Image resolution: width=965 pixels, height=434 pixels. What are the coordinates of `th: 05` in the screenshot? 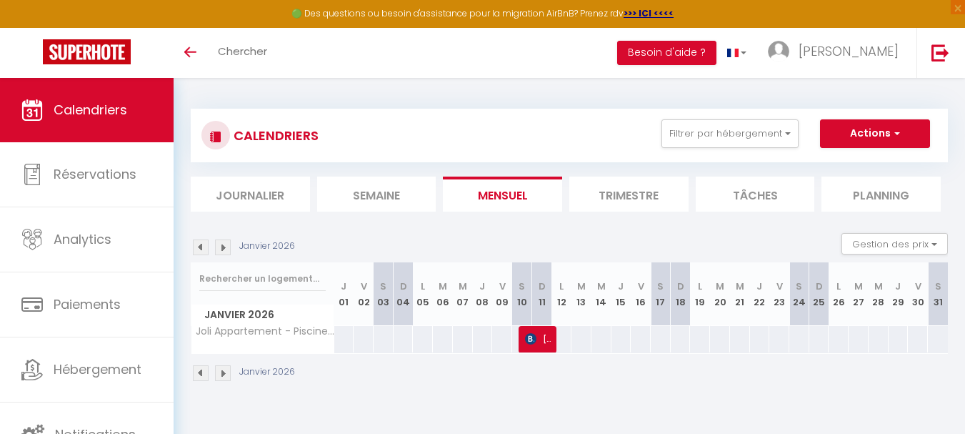 It's located at (423, 294).